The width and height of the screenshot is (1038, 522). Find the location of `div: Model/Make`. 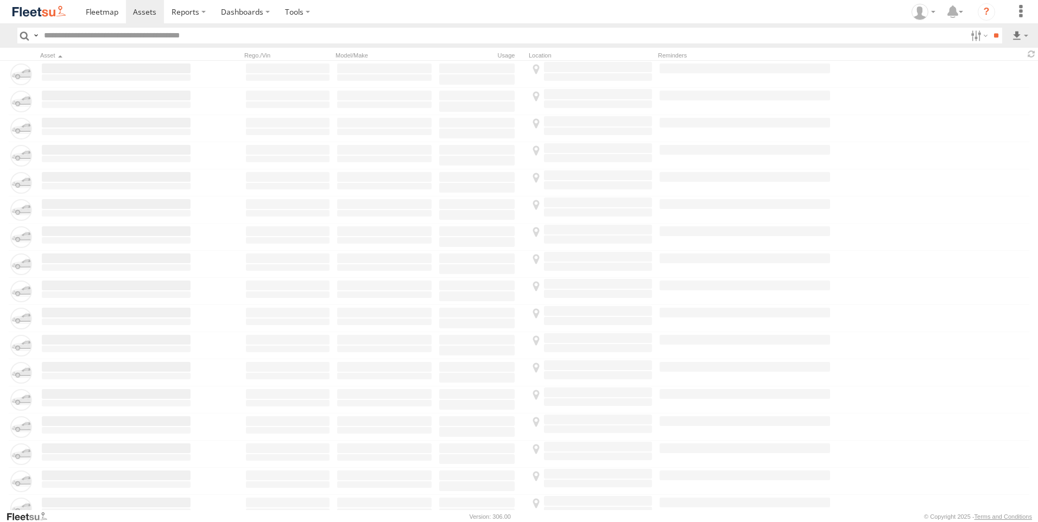

div: Model/Make is located at coordinates (384, 55).